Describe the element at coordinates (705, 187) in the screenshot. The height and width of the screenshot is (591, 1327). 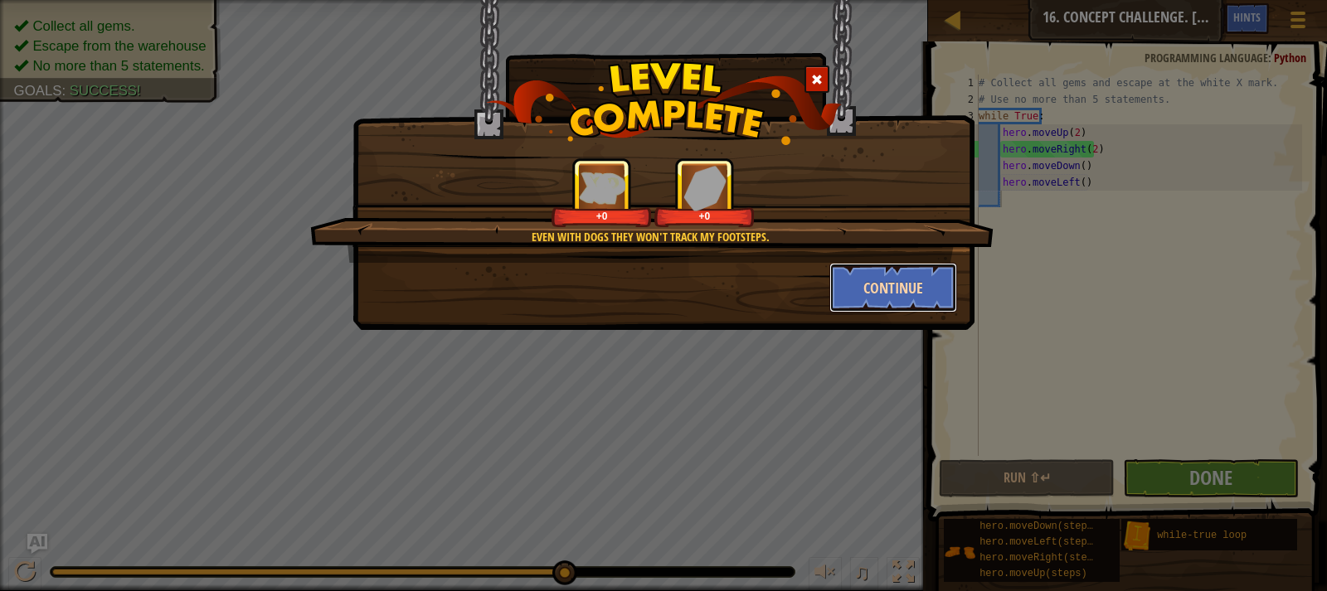
I see `img: reward_icon_gems.png` at that location.